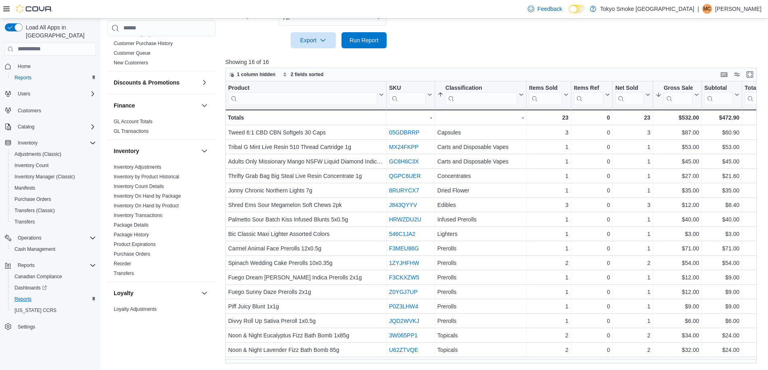 This screenshot has height=370, width=768. Describe the element at coordinates (632, 95) in the screenshot. I see `button: Net Sold` at that location.